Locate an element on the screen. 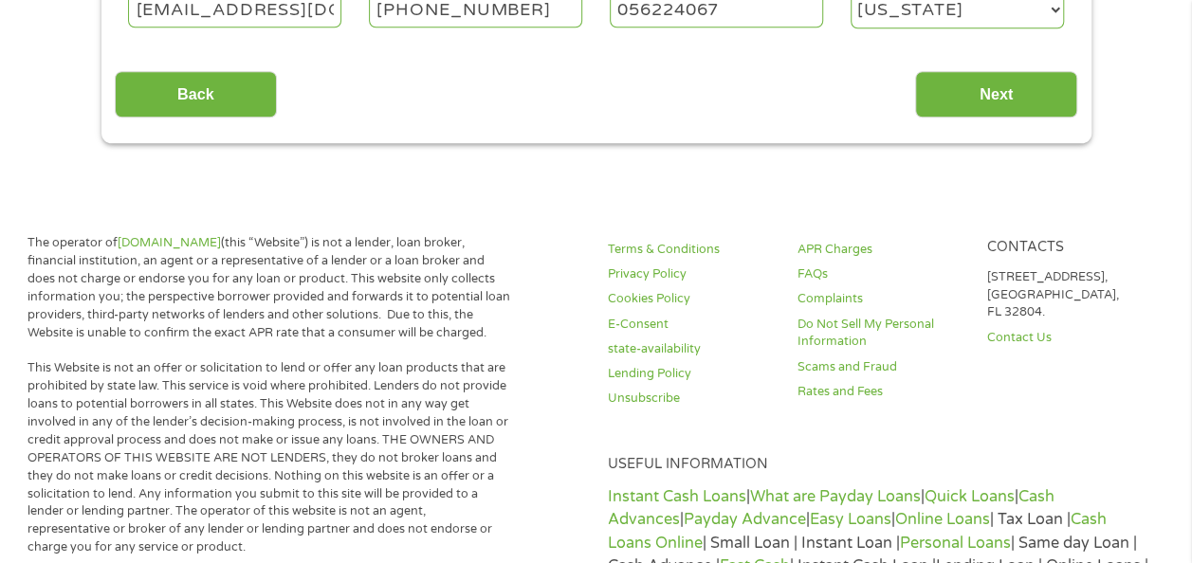  a: Complaints is located at coordinates (881, 299).